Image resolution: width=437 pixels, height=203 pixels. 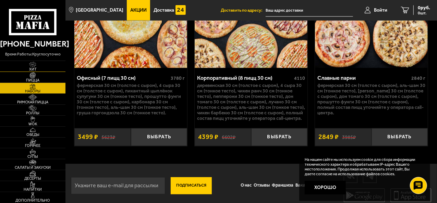 What do you see at coordinates (243, 10) in the screenshot?
I see `span: Доставить по адресу:` at bounding box center [243, 10].